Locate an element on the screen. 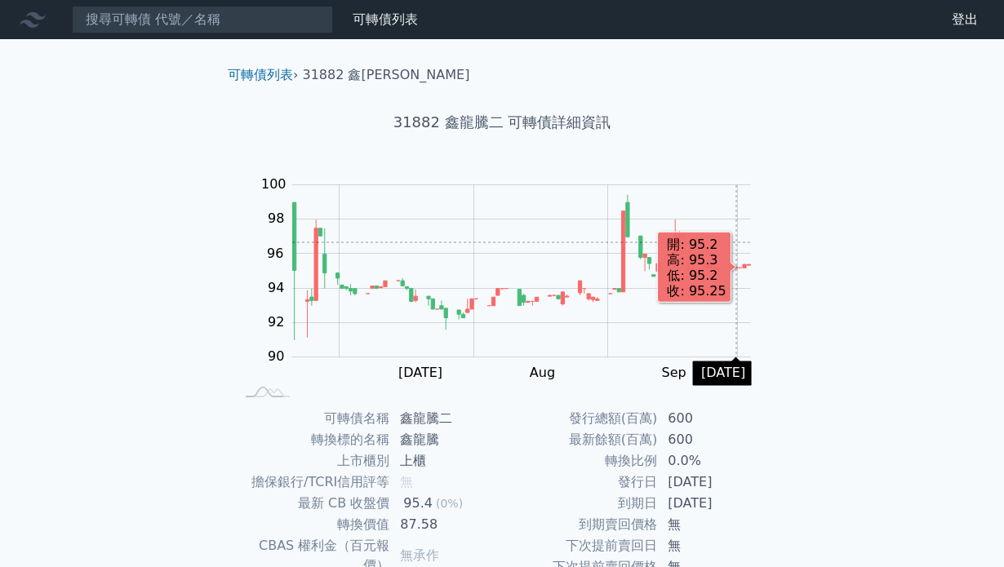  td: 上市櫃別 is located at coordinates (312, 461).